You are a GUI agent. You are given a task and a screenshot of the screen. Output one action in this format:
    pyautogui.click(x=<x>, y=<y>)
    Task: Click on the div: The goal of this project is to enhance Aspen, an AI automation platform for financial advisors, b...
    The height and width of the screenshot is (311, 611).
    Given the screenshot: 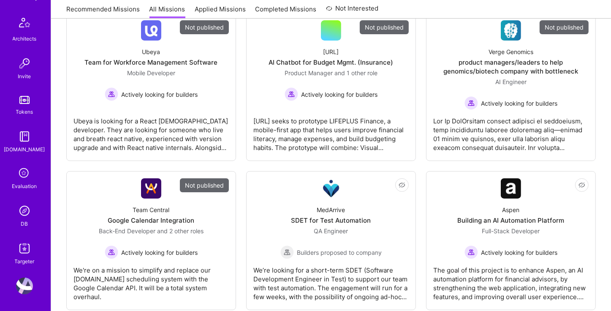 What is the action you would take?
    pyautogui.click(x=511, y=280)
    